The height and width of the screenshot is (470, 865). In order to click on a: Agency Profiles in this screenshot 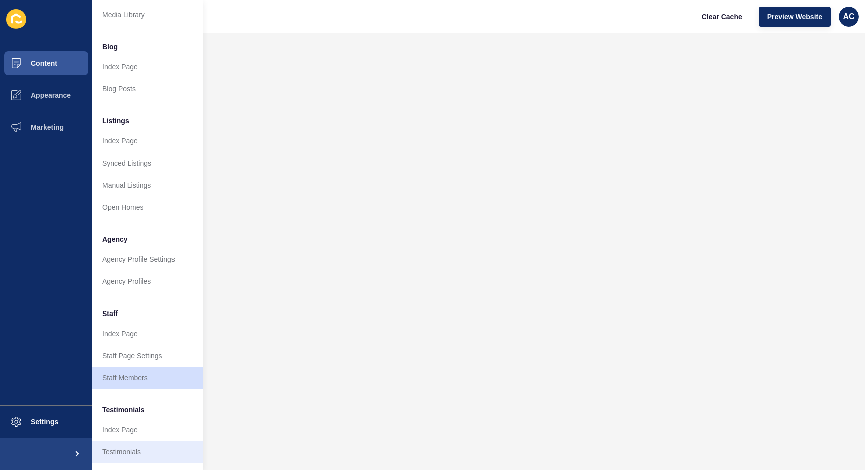, I will do `click(147, 281)`.